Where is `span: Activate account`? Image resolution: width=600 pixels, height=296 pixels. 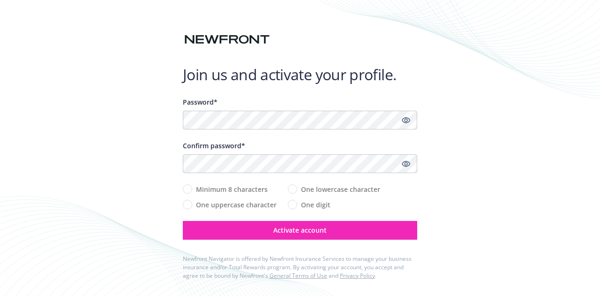
span: Activate account is located at coordinates (300, 230).